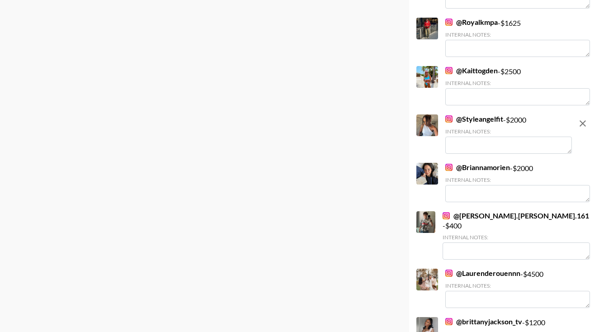 This screenshot has width=599, height=332. Describe the element at coordinates (471, 70) in the screenshot. I see `a: @Kaittogden` at that location.